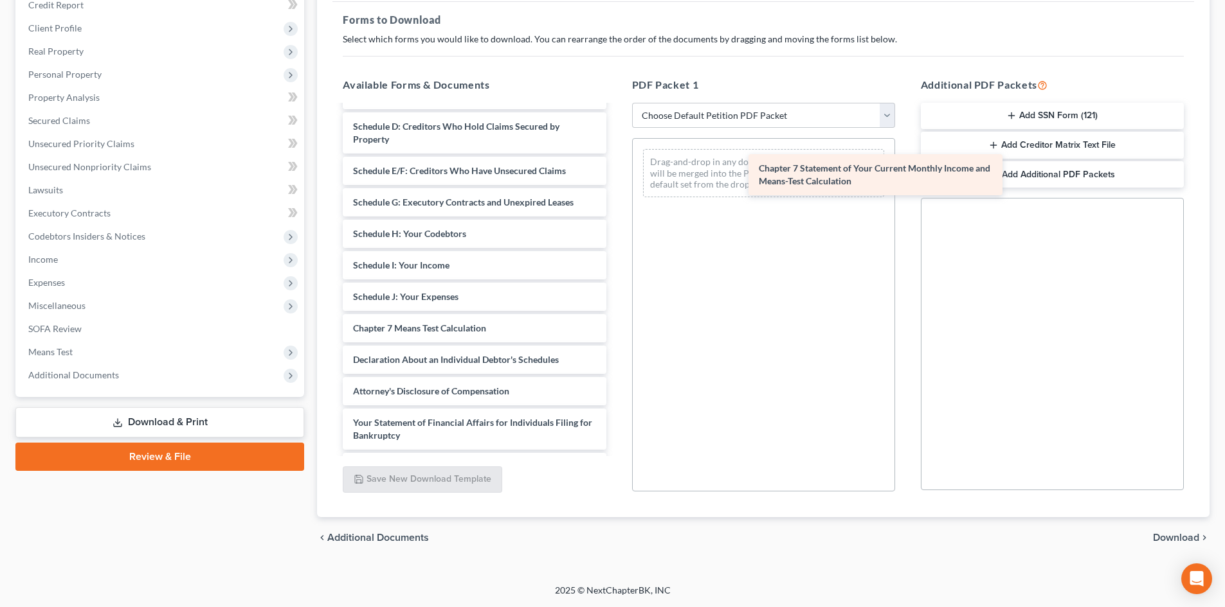 The width and height of the screenshot is (1225, 607). I want to click on span: Secured Claims, so click(59, 120).